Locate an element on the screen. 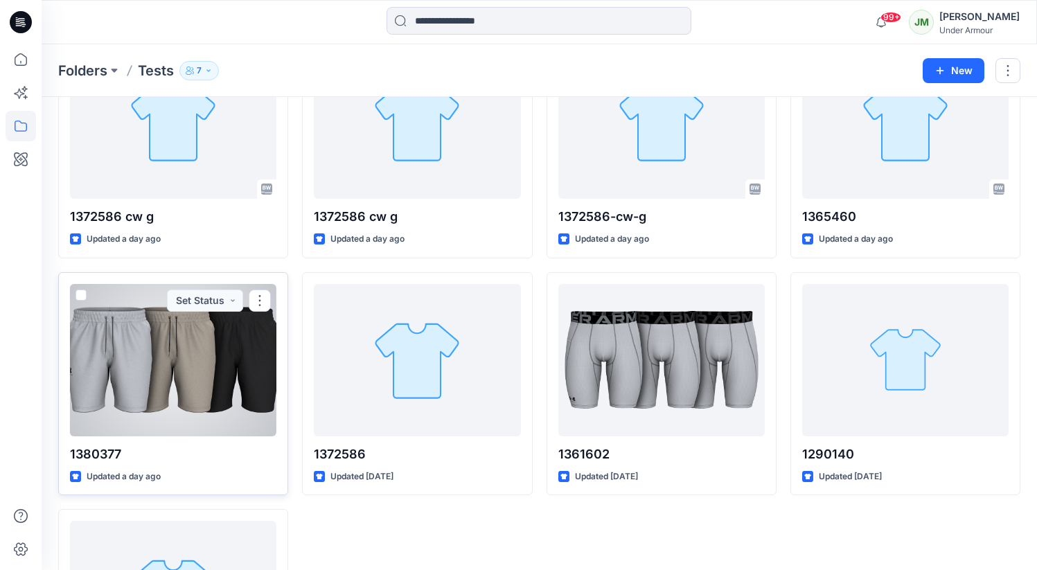 This screenshot has width=1037, height=570. div: Under Armour is located at coordinates (980, 30).